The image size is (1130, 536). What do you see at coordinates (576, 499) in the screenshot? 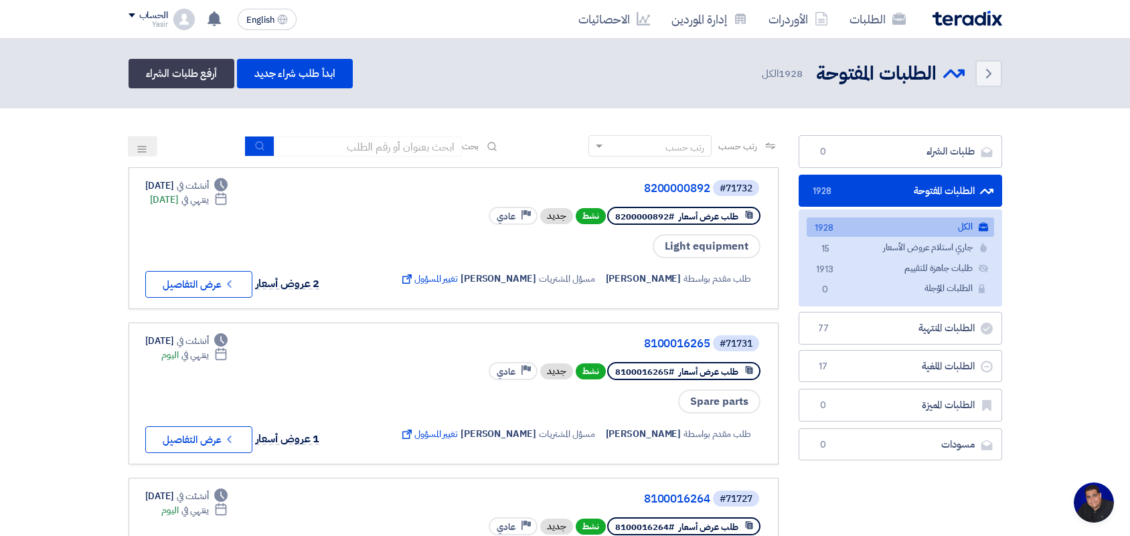
I see `a: 8100016264` at bounding box center [576, 499].